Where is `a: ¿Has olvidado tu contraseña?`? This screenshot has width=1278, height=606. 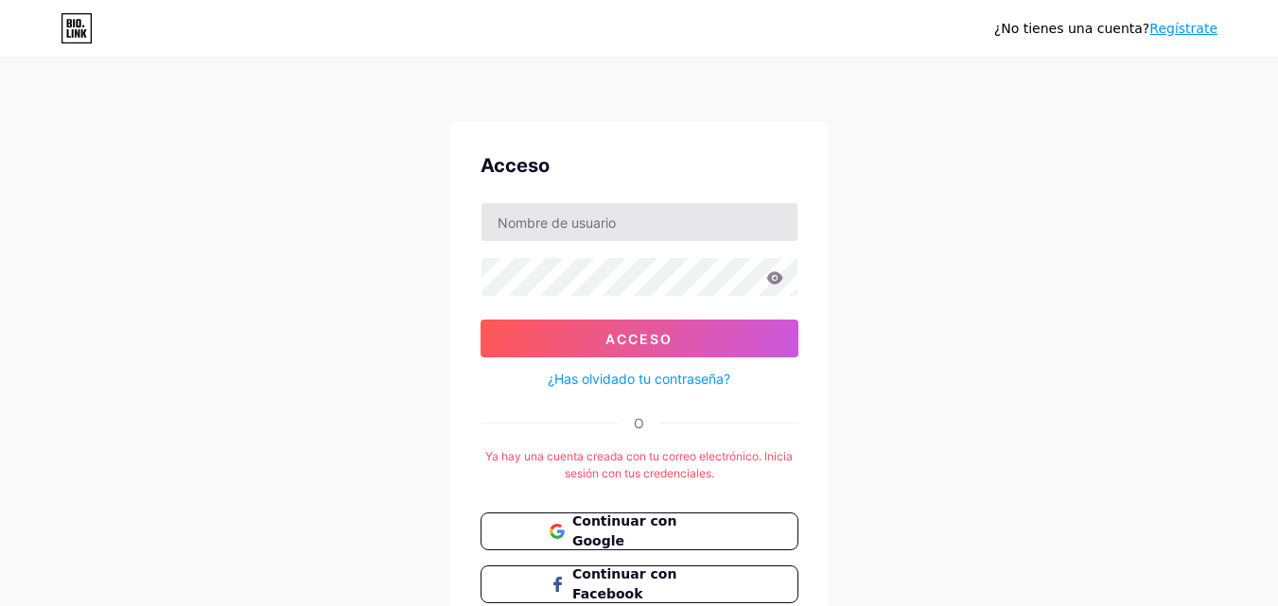 a: ¿Has olvidado tu contraseña? is located at coordinates (638, 378).